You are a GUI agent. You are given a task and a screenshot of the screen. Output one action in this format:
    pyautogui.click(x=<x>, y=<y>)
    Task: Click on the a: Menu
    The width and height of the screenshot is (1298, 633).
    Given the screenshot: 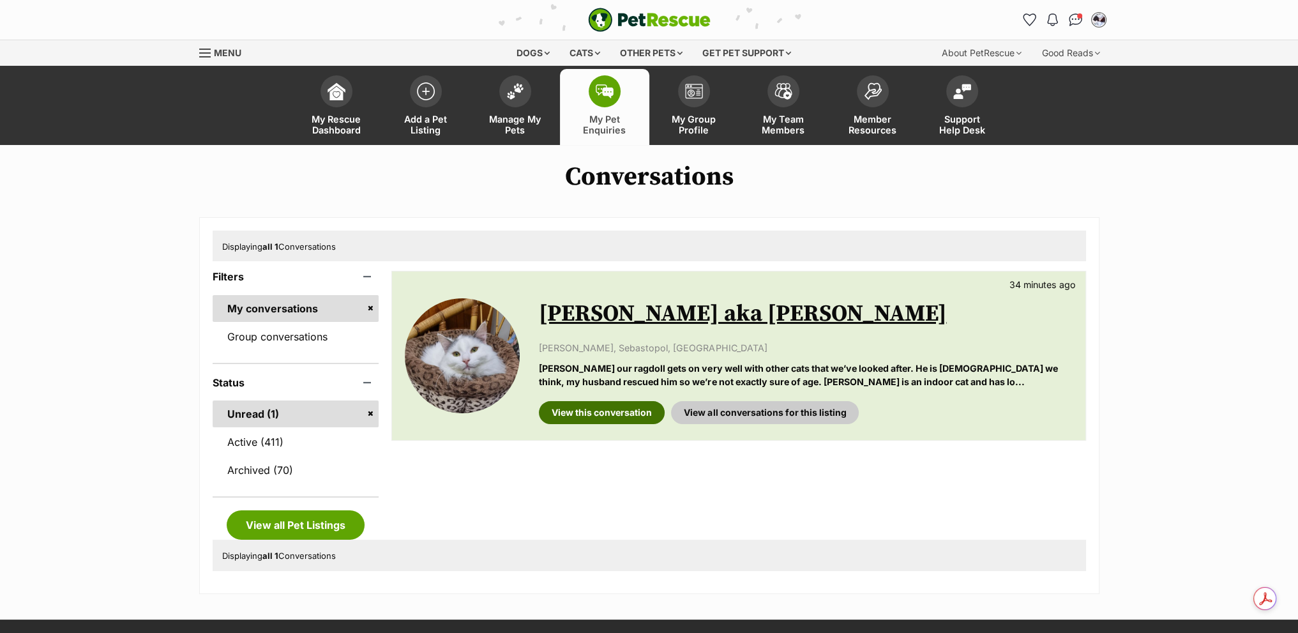 What is the action you would take?
    pyautogui.click(x=225, y=52)
    